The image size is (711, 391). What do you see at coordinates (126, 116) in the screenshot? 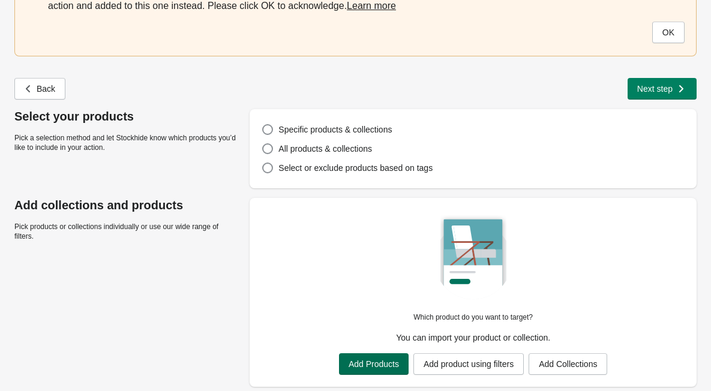
I see `p: Select your products` at bounding box center [126, 116].